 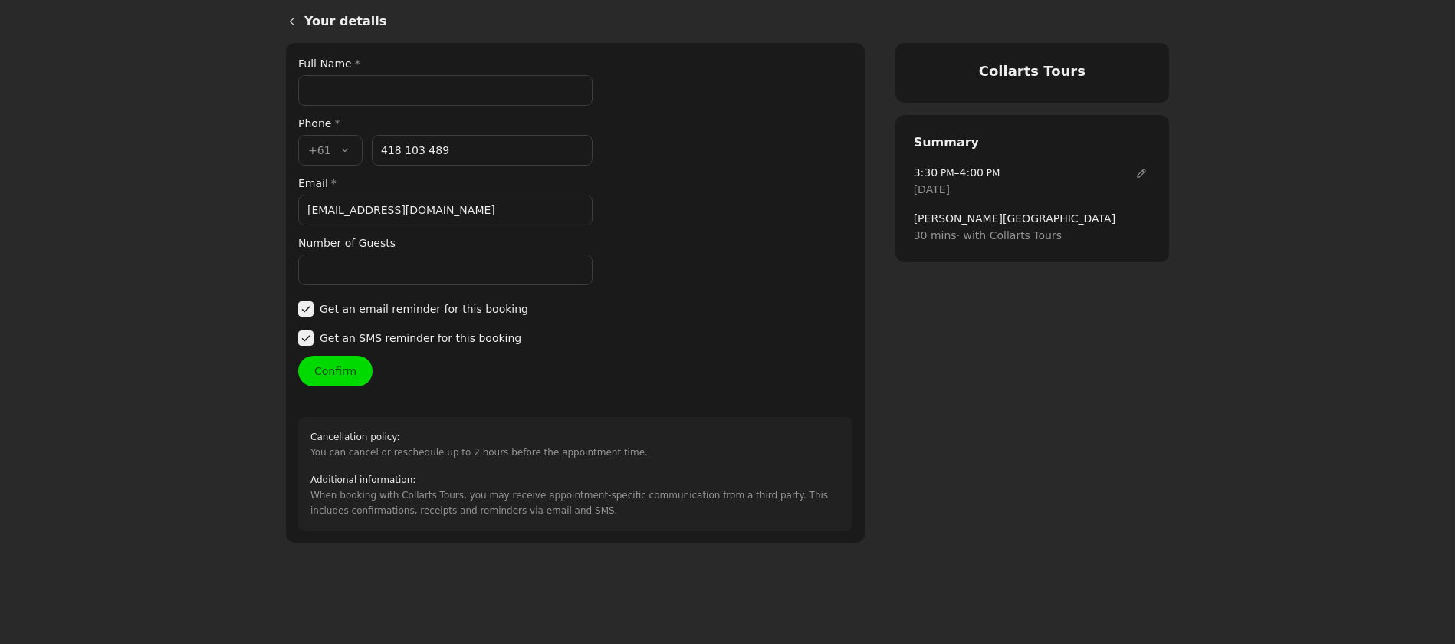 I want to click on h4: Collarts Tours, so click(x=1032, y=71).